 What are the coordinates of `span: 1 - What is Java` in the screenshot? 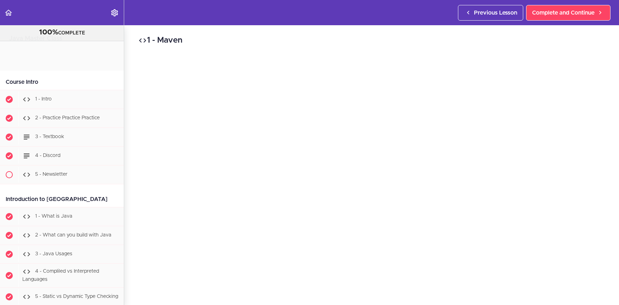 It's located at (54, 216).